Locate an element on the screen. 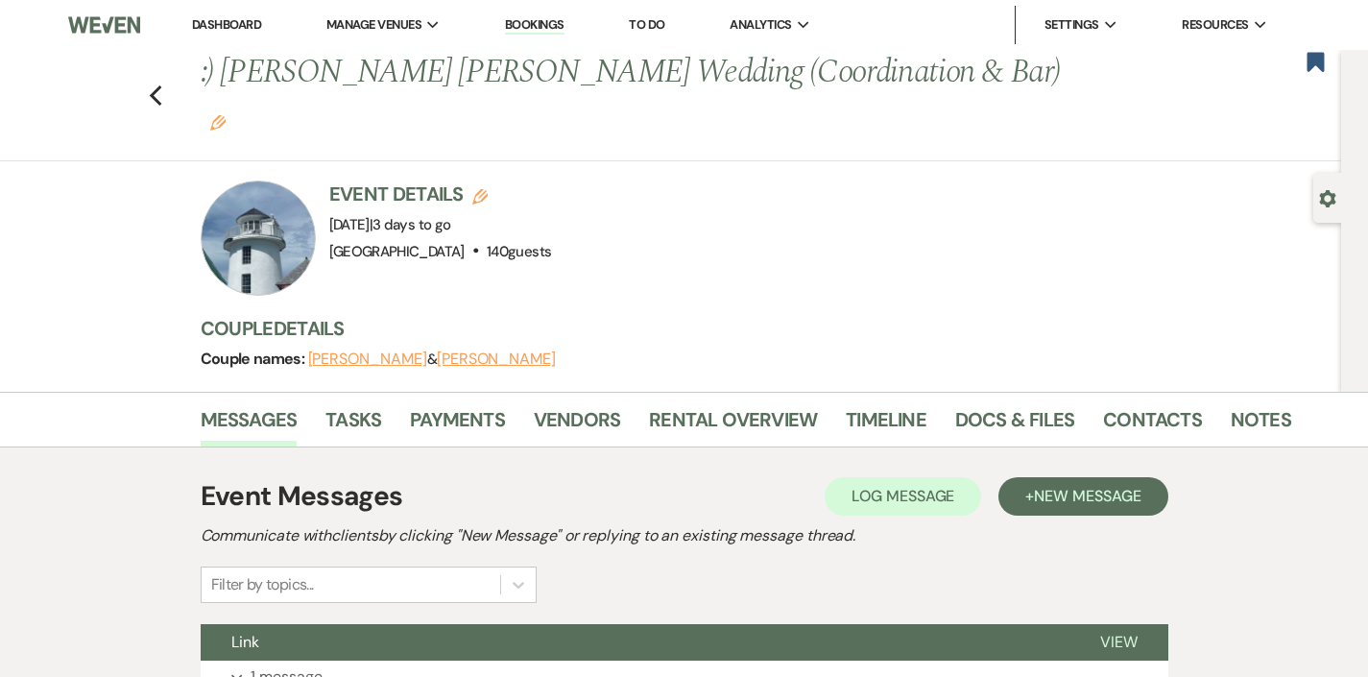 The height and width of the screenshot is (677, 1368). a: Messages is located at coordinates (249, 425).